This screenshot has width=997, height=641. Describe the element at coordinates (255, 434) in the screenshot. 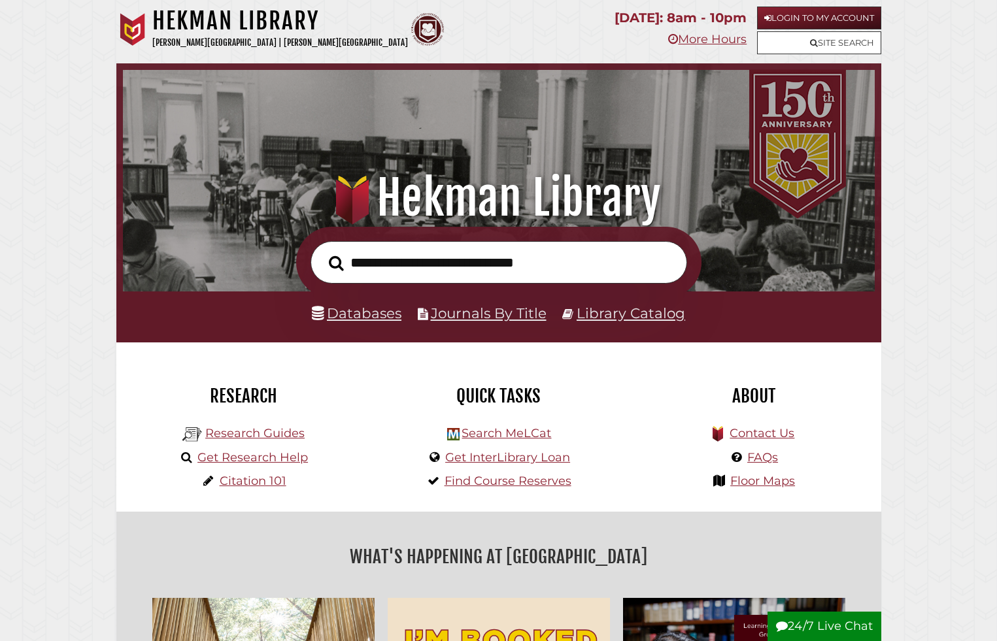

I see `a: Research Guides` at that location.